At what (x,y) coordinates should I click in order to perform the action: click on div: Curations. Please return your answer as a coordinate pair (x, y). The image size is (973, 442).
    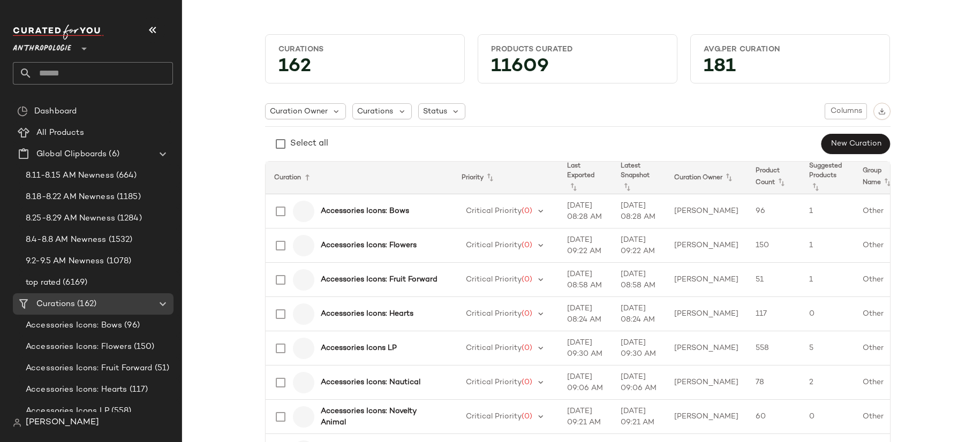
    Looking at the image, I should click on (365, 49).